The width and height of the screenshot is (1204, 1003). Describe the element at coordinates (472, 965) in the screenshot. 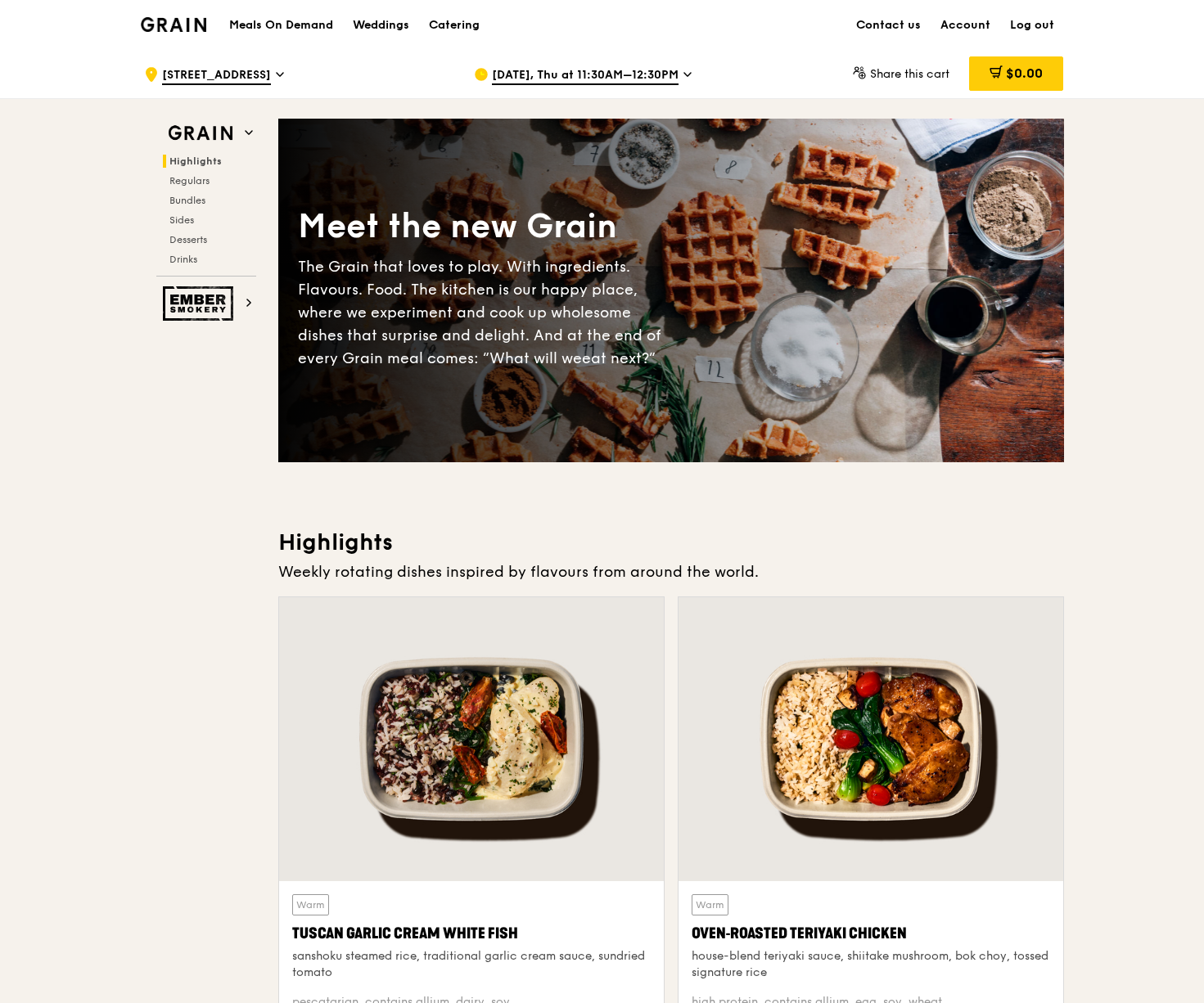

I see `div: sanshoku steamed rice, traditional garlic cream sauce, sundried tomato` at that location.